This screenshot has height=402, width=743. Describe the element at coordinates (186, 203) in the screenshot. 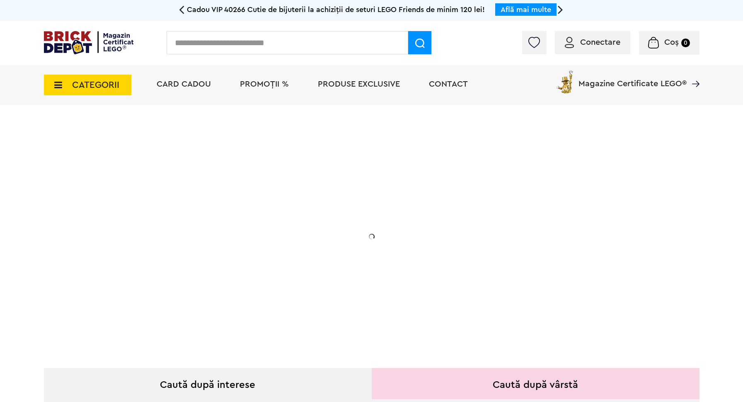

I see `h1: Cadou VIP 40772` at that location.